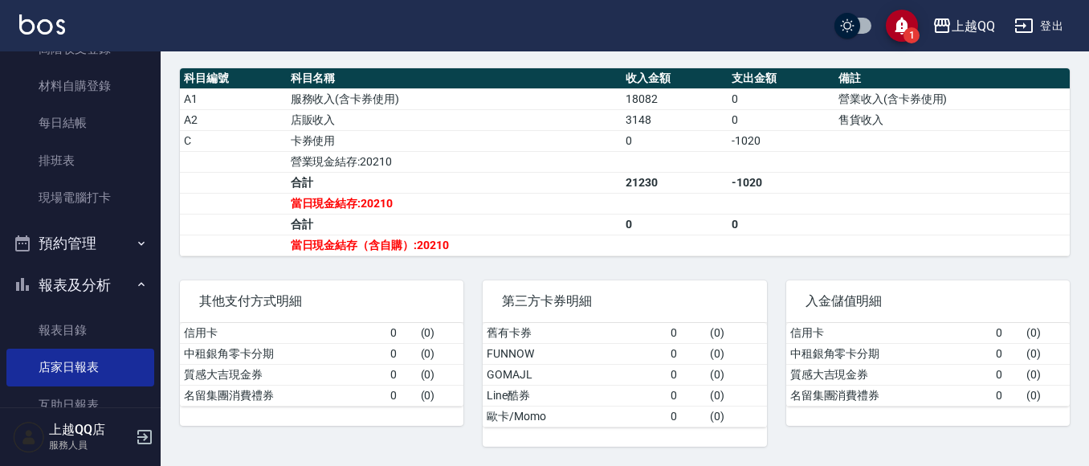 The image size is (1089, 466). What do you see at coordinates (454, 203) in the screenshot?
I see `td: 當日現金結存:20210` at bounding box center [454, 203].